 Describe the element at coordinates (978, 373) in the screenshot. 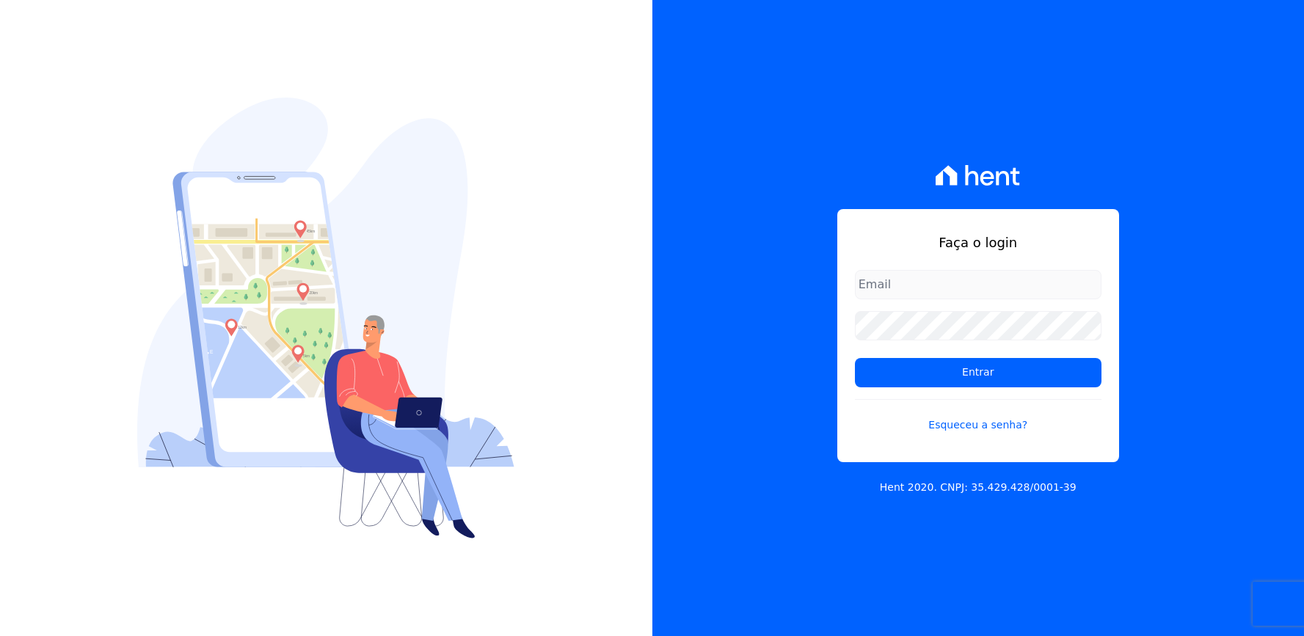

I see `input: Entrar` at that location.